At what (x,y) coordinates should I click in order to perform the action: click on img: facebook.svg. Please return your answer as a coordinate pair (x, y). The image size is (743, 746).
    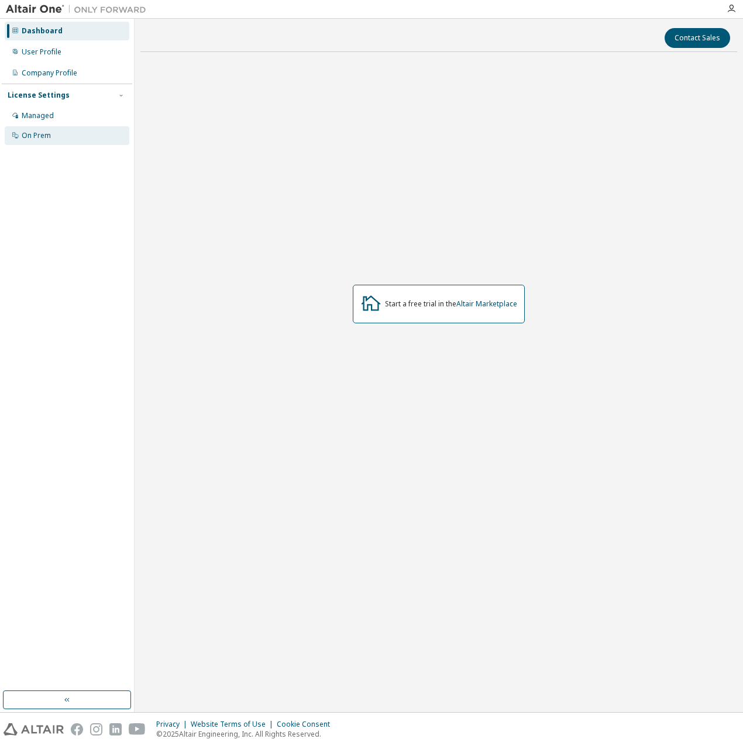
    Looking at the image, I should click on (77, 729).